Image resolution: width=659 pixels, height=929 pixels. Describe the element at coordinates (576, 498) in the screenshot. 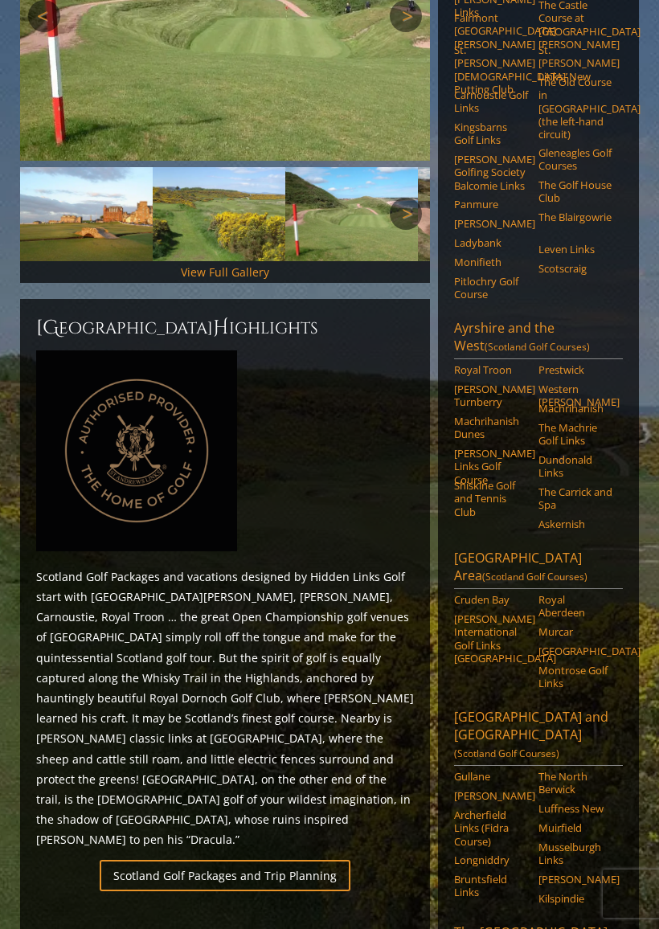

I see `a: The Carrick and Spa` at that location.